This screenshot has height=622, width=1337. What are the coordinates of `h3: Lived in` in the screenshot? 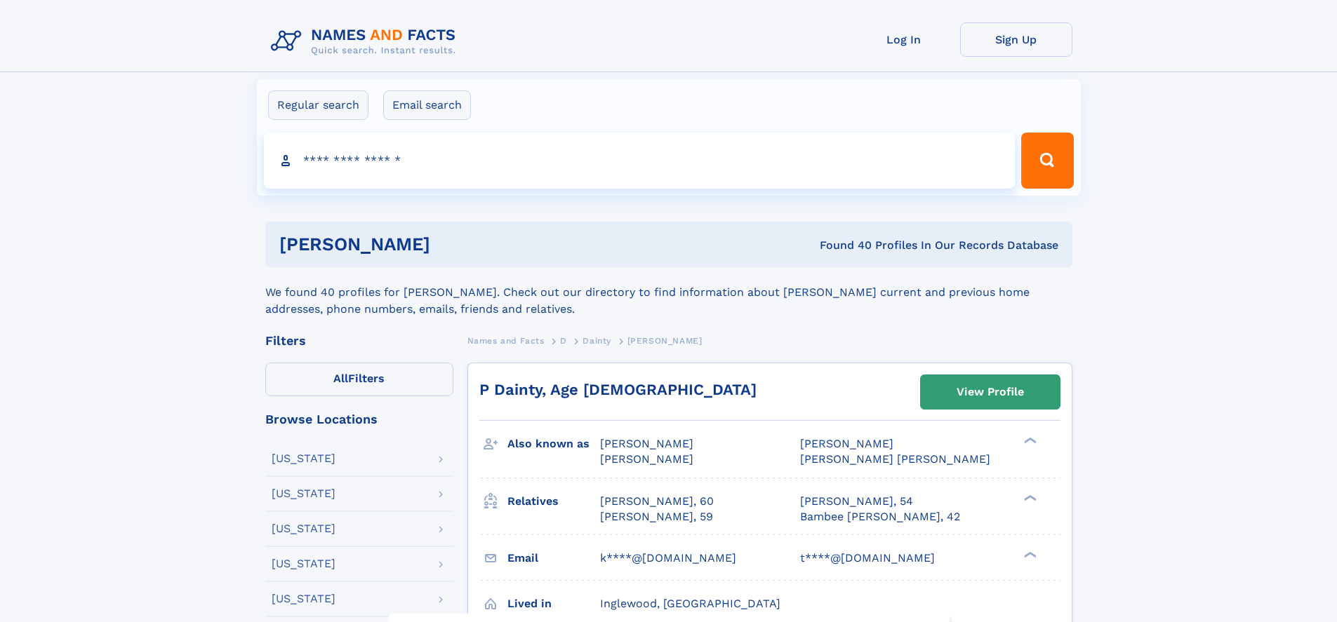 It's located at (554, 604).